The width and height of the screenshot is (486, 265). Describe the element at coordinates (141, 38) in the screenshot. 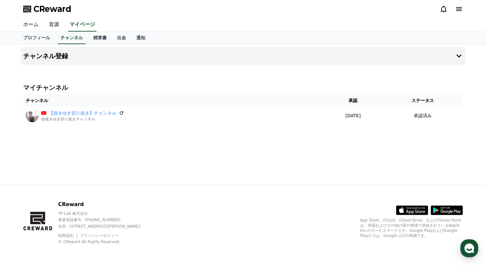

I see `a: 通知` at that location.